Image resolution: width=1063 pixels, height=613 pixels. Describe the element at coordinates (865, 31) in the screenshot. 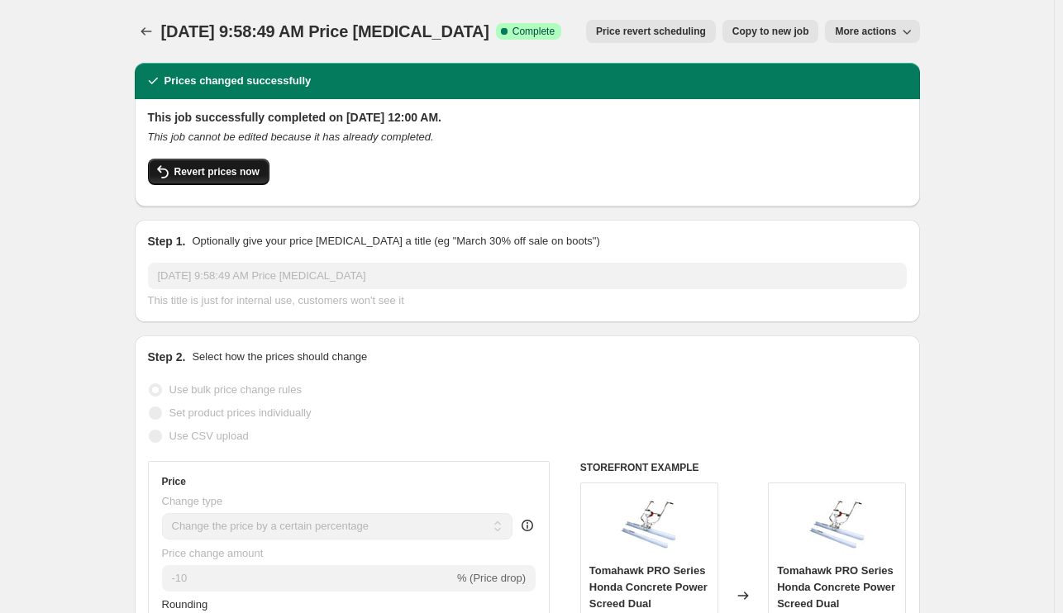

I see `span: More actions` at that location.